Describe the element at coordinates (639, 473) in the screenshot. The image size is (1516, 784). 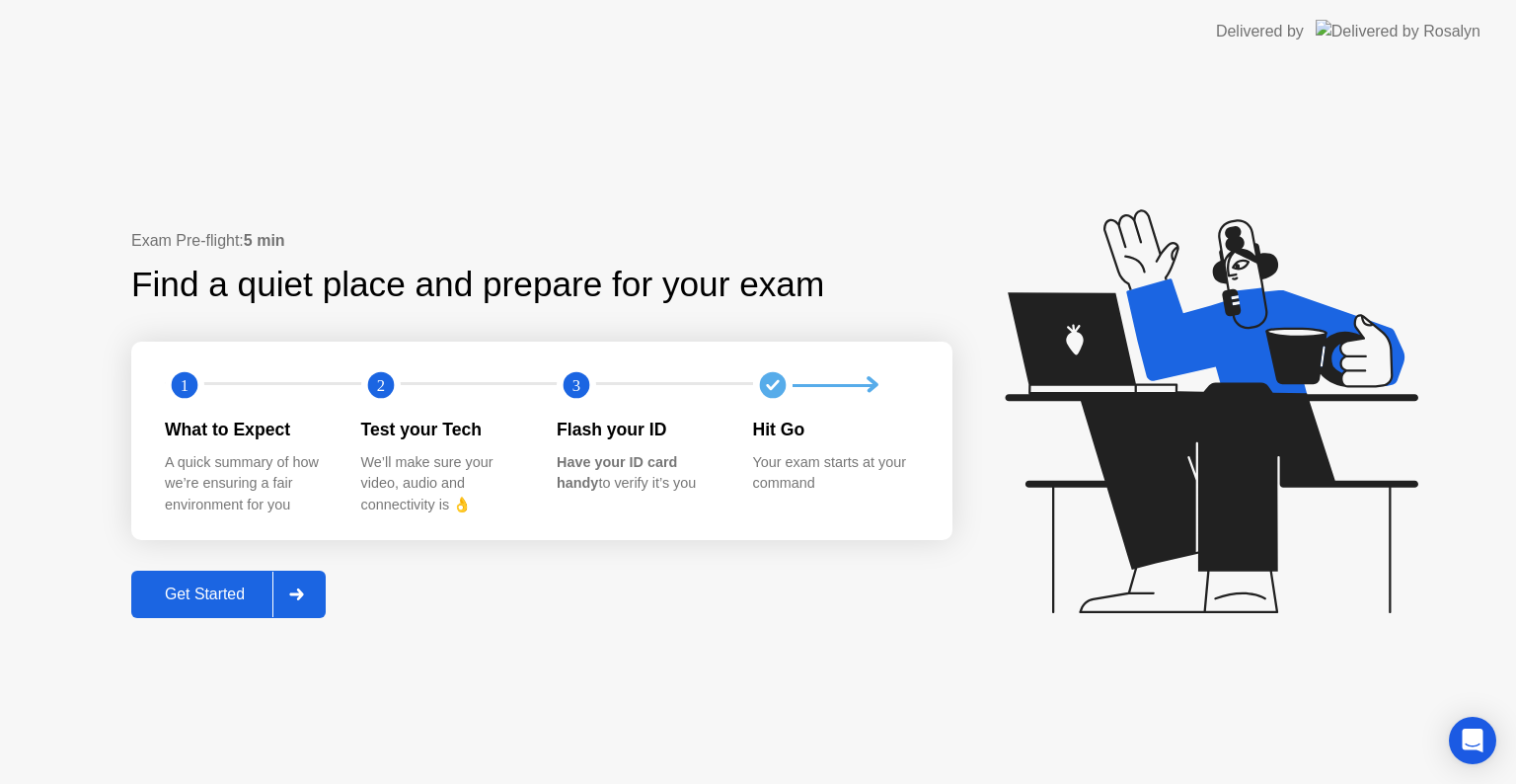
I see `div: to verify it’s you` at that location.